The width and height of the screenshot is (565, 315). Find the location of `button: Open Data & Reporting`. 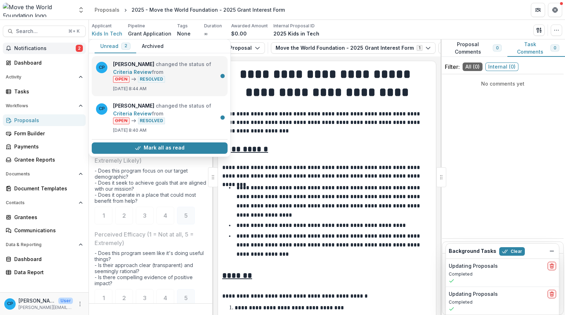

button: Open Data & Reporting is located at coordinates (44, 245).